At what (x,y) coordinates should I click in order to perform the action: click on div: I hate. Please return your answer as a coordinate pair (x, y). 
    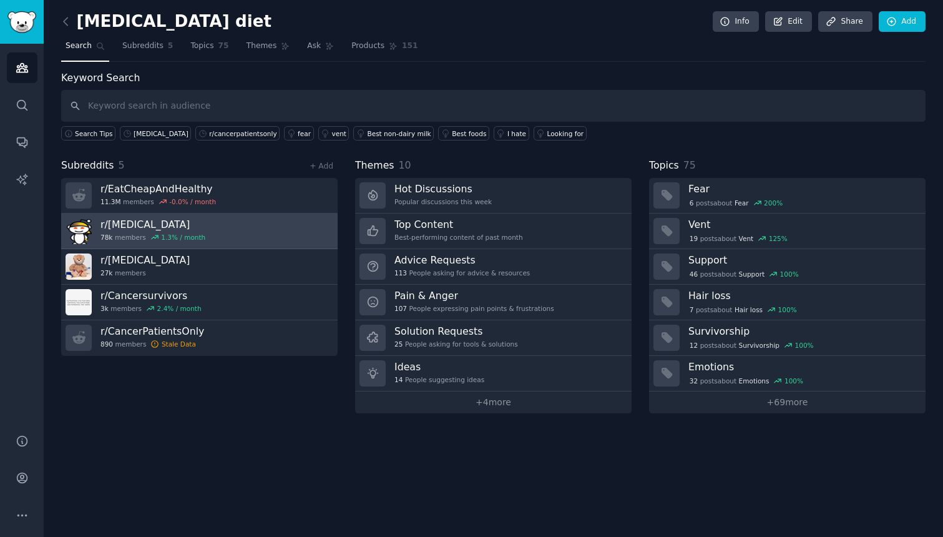
    Looking at the image, I should click on (517, 134).